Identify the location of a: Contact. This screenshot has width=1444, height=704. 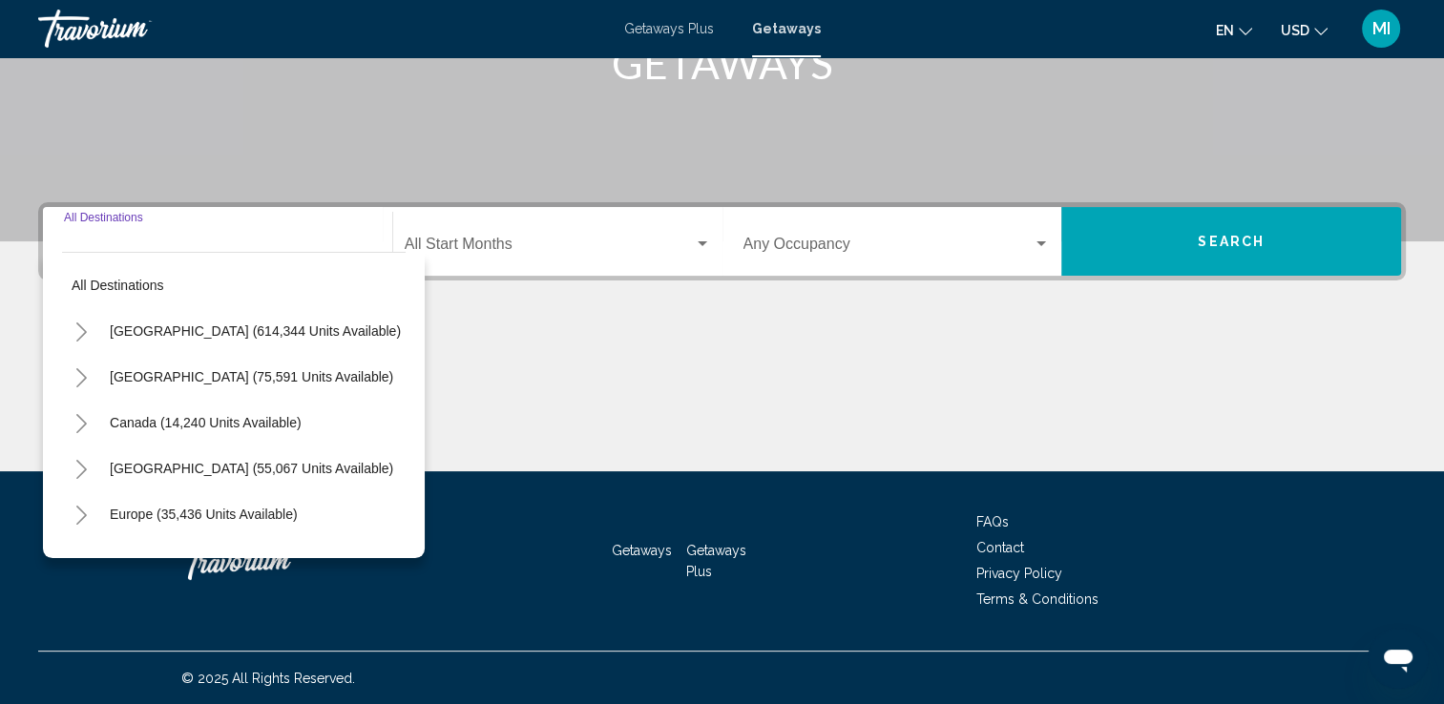
(1000, 548).